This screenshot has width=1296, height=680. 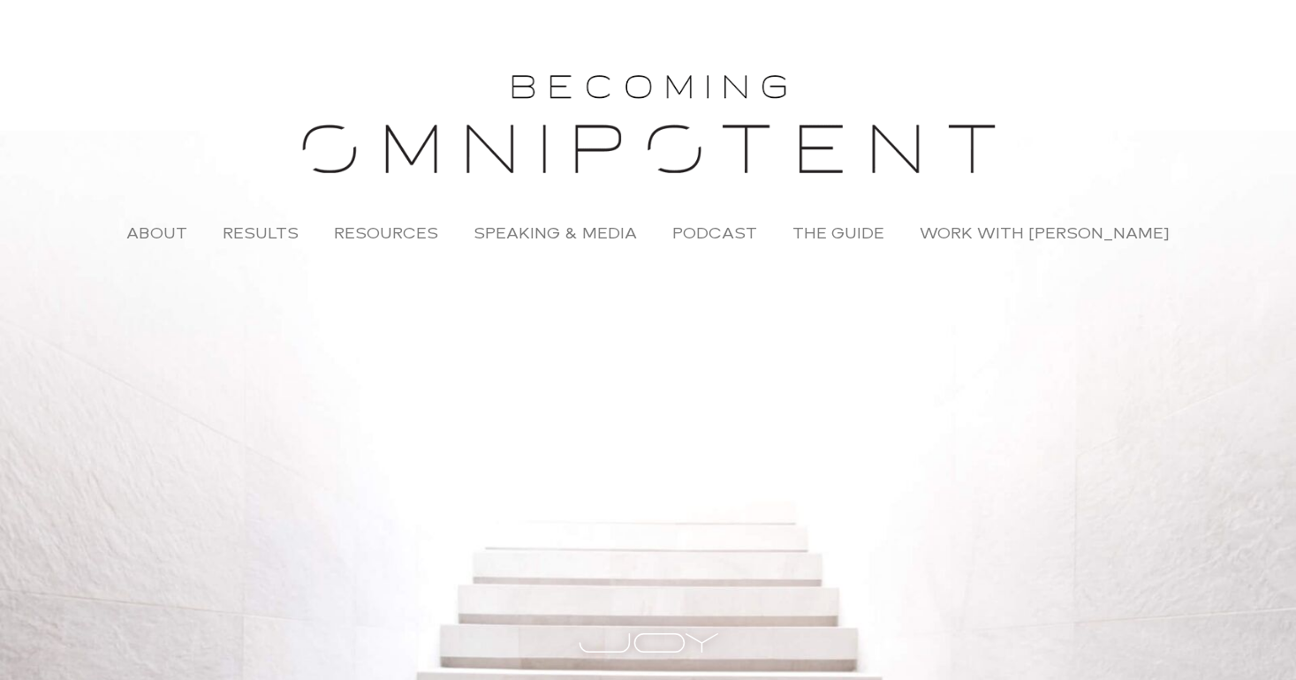 What do you see at coordinates (648, 233) in the screenshot?
I see `nav: Menu` at bounding box center [648, 233].